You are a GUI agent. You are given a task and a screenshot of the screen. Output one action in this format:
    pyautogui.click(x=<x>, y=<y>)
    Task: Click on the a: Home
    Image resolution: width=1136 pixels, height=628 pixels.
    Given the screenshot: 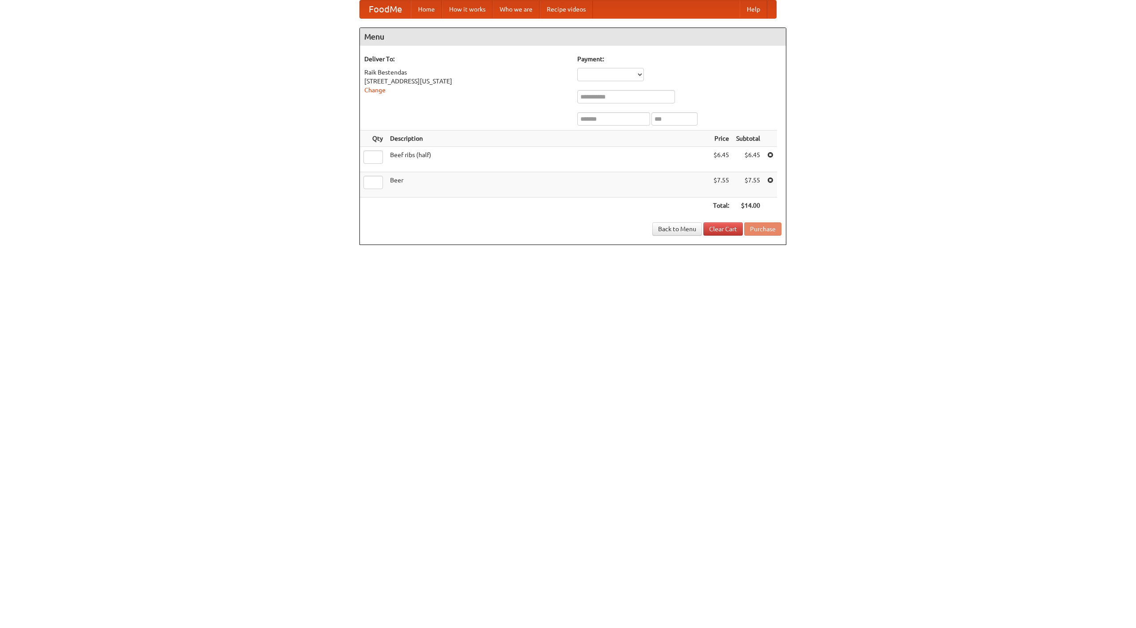 What is the action you would take?
    pyautogui.click(x=426, y=9)
    